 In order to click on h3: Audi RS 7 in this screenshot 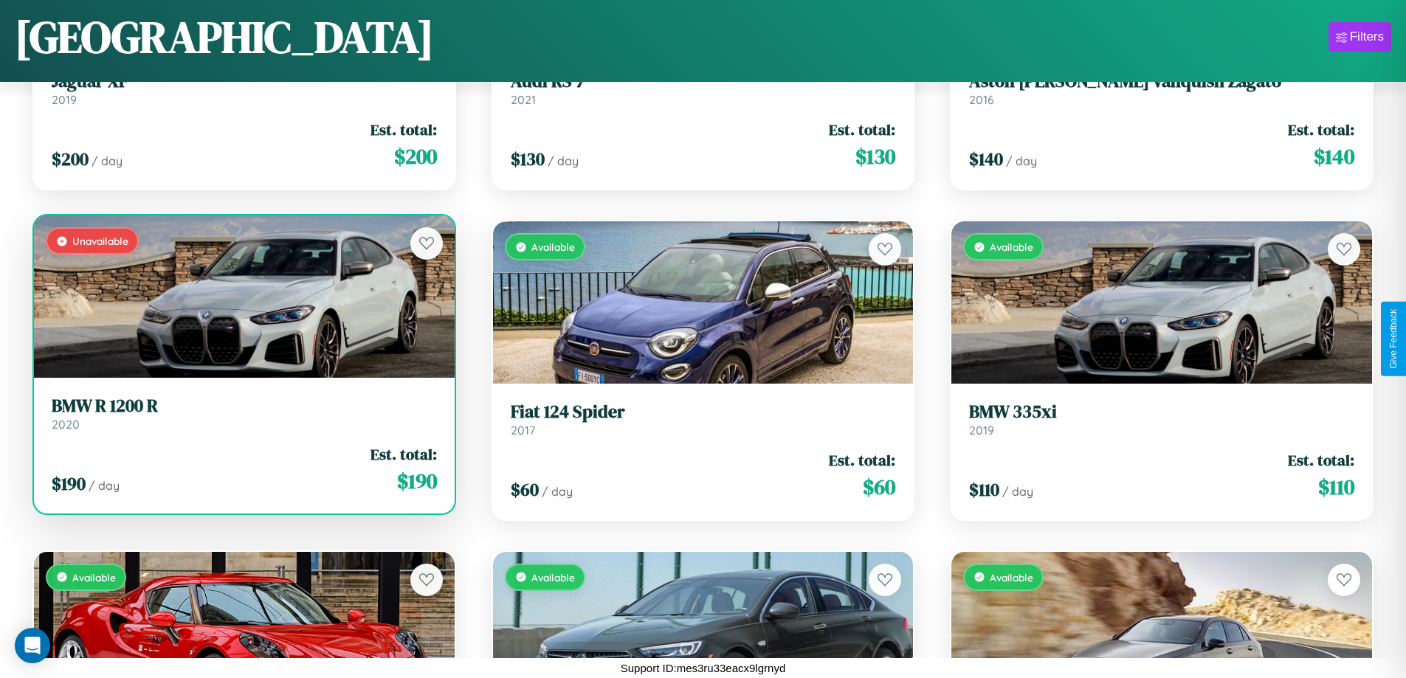, I will do `click(703, 81)`.